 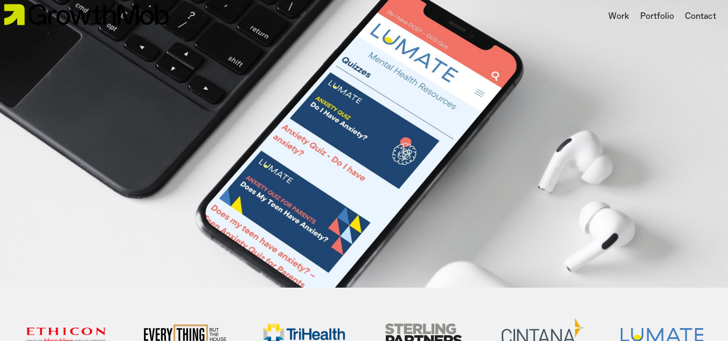 What do you see at coordinates (619, 17) in the screenshot?
I see `div: Work` at bounding box center [619, 17].